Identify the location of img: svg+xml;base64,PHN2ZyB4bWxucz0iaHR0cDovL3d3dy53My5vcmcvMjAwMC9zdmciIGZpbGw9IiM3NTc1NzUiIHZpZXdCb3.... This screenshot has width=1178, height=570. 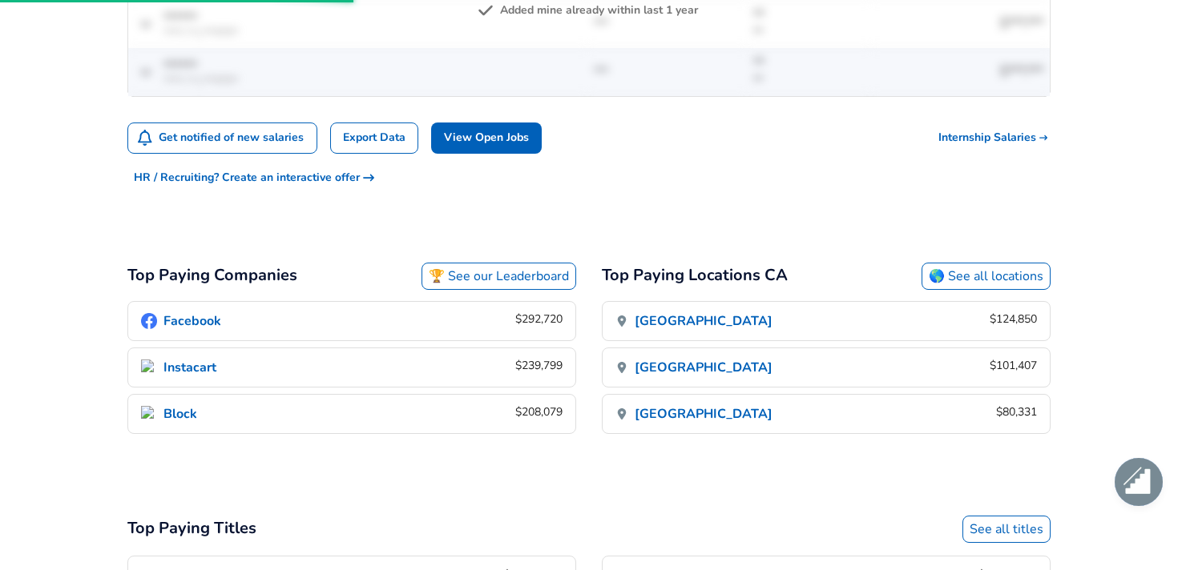
(485, 10).